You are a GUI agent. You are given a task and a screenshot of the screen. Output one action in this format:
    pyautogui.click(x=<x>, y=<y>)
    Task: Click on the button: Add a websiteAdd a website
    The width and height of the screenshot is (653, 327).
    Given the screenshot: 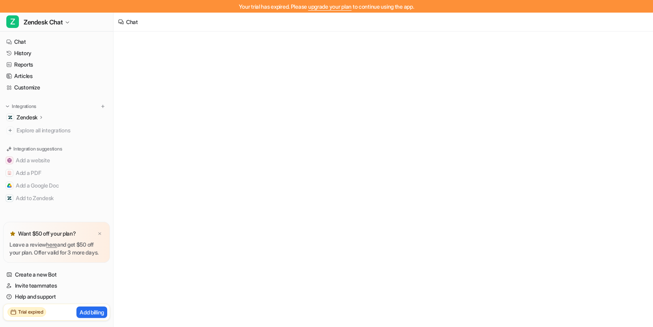 What is the action you would take?
    pyautogui.click(x=56, y=160)
    